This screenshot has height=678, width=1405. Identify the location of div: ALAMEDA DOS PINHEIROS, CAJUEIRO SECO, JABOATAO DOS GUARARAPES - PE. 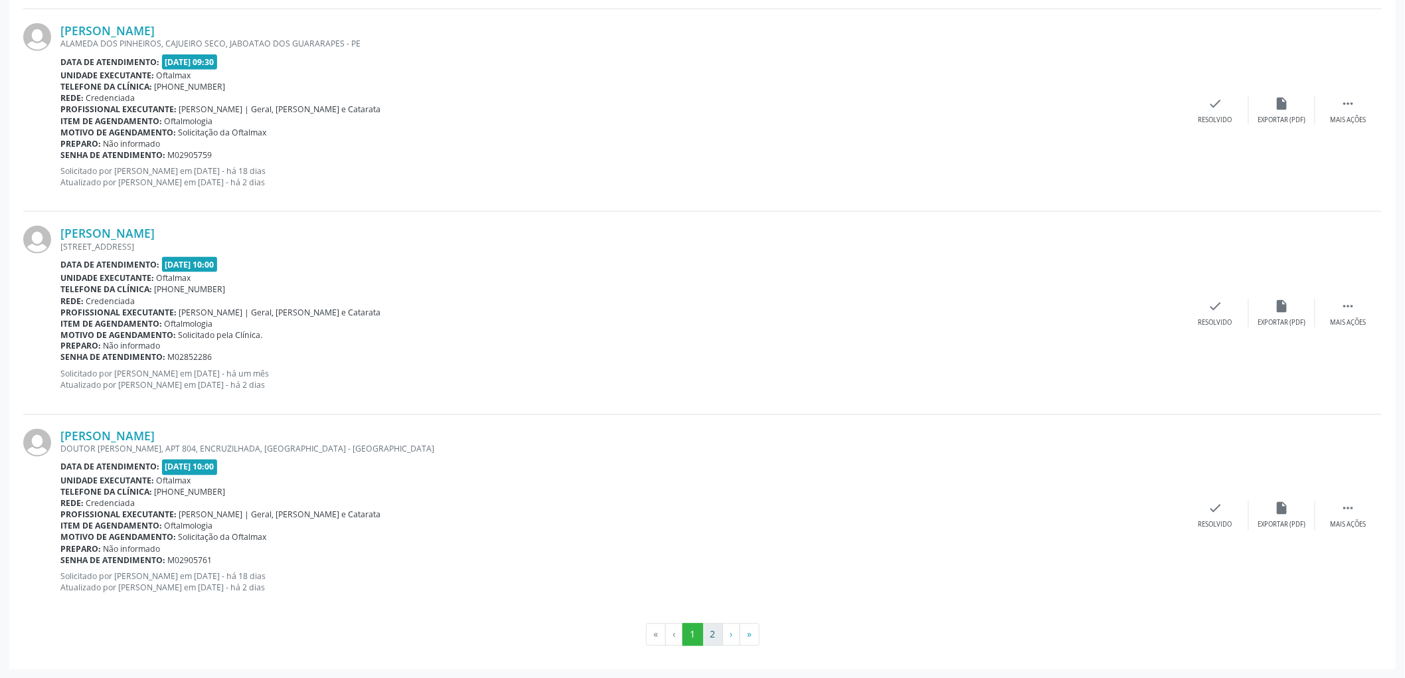
(622, 43).